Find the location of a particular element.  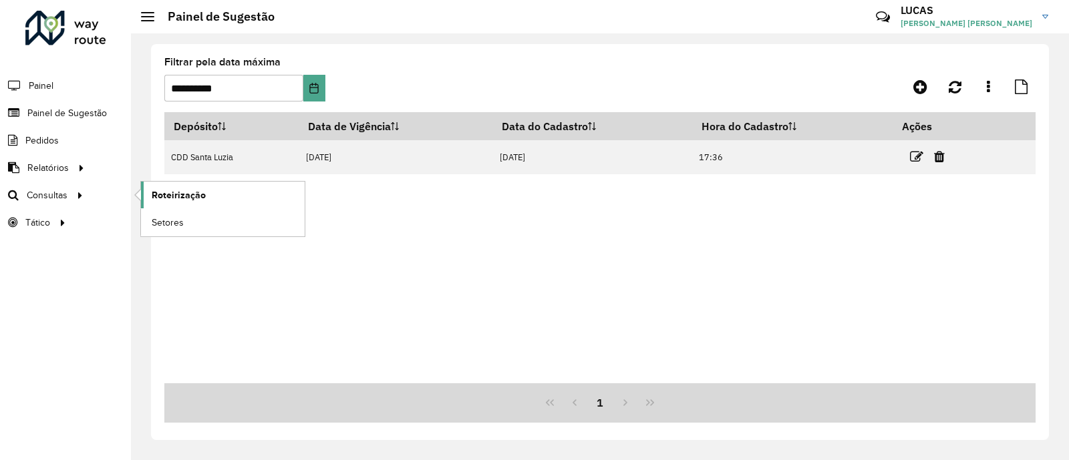

th: Data do Cadastro is located at coordinates (592, 126).